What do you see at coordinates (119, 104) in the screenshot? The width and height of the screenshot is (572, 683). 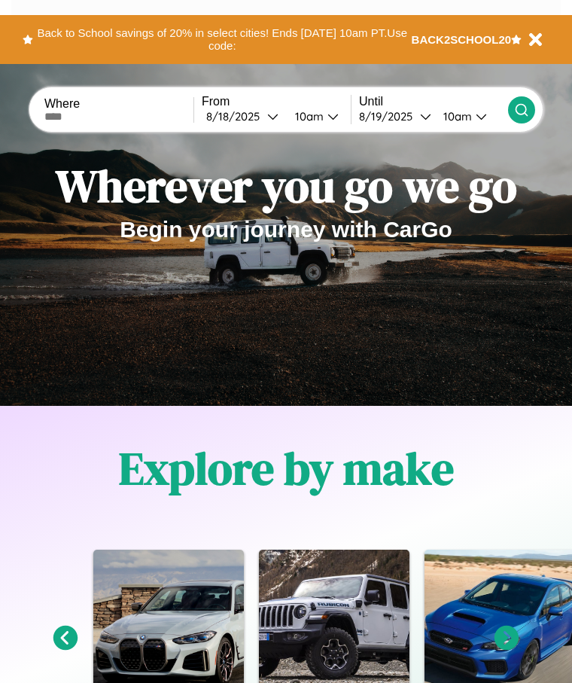 I see `label: Where` at bounding box center [119, 104].